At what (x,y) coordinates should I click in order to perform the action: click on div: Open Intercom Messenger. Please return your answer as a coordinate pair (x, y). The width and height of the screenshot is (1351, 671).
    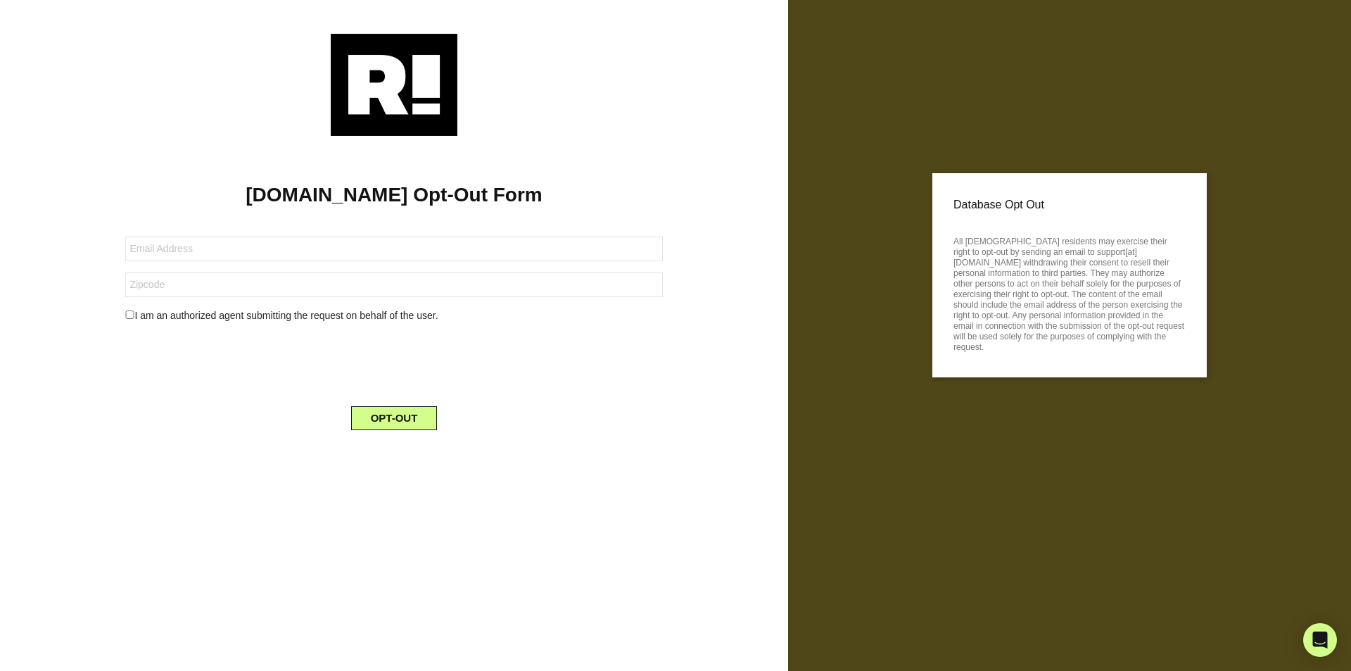
    Looking at the image, I should click on (1320, 640).